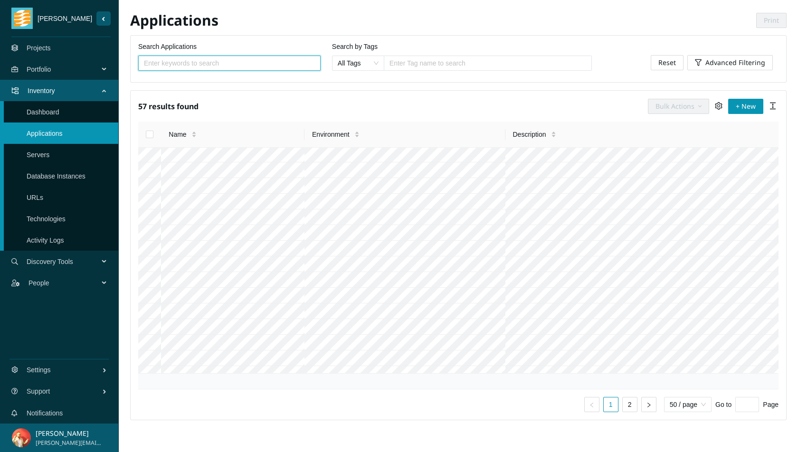 The height and width of the screenshot is (452, 798). What do you see at coordinates (592, 404) in the screenshot?
I see `button: left` at bounding box center [592, 404].